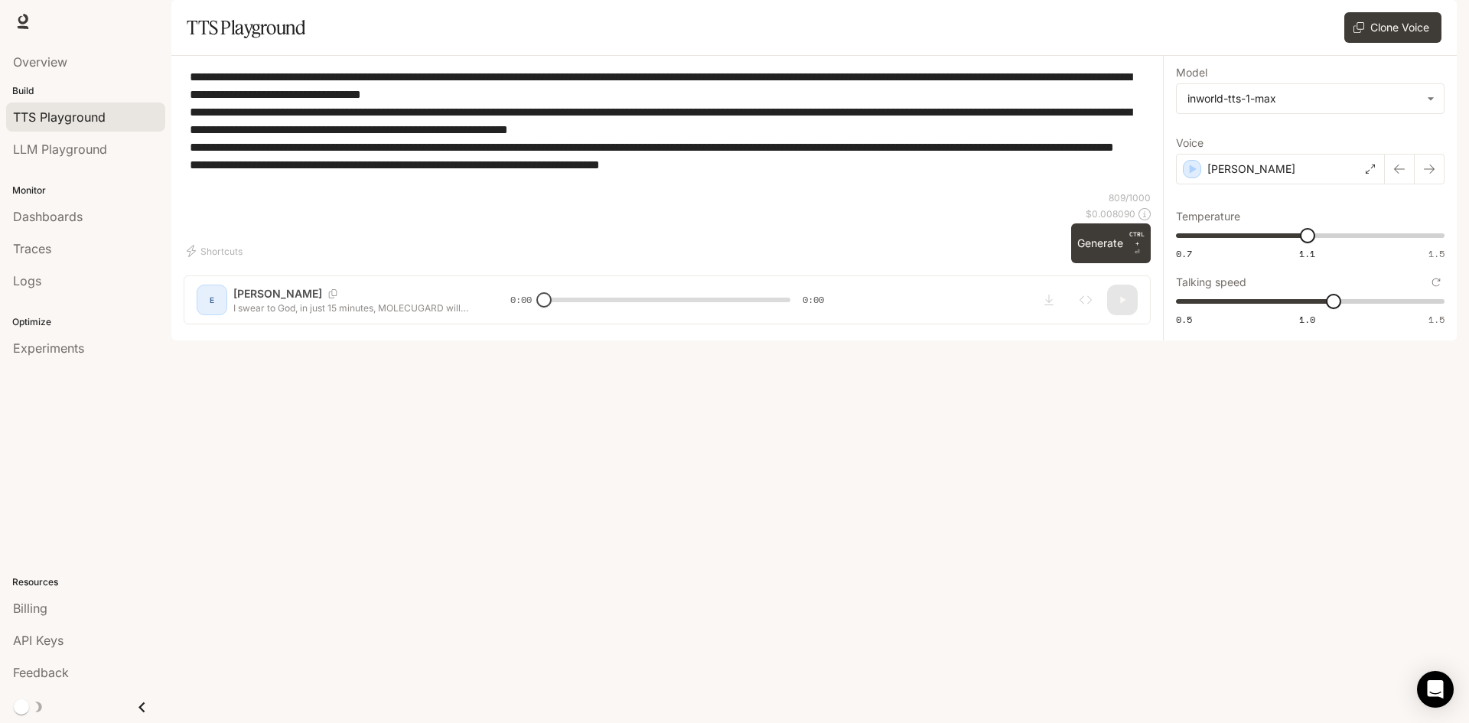  Describe the element at coordinates (1436, 282) in the screenshot. I see `button: Reset to default` at that location.